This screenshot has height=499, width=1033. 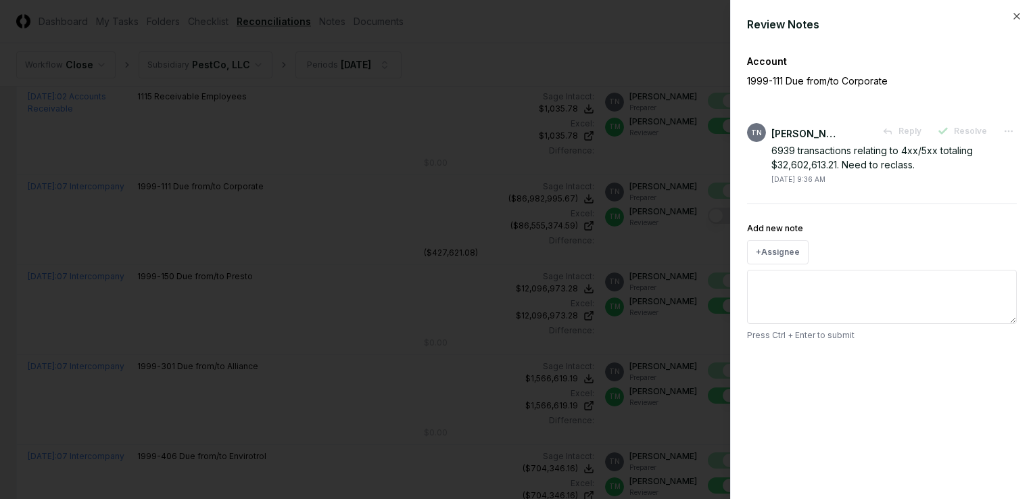 What do you see at coordinates (777, 252) in the screenshot?
I see `button: +Assignee` at bounding box center [777, 252].